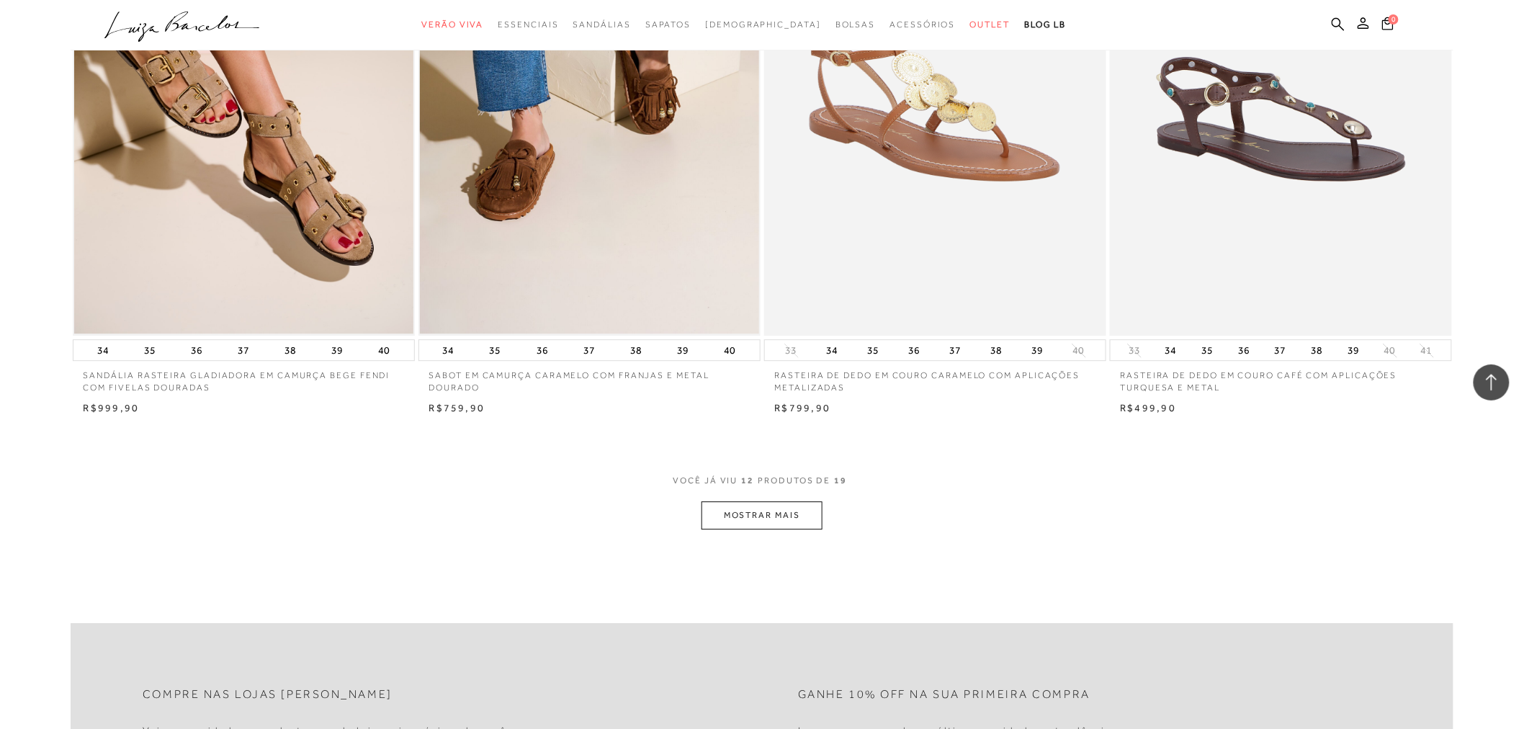 Image resolution: width=1524 pixels, height=729 pixels. Describe the element at coordinates (528, 24) in the screenshot. I see `span: Essenciais` at that location.